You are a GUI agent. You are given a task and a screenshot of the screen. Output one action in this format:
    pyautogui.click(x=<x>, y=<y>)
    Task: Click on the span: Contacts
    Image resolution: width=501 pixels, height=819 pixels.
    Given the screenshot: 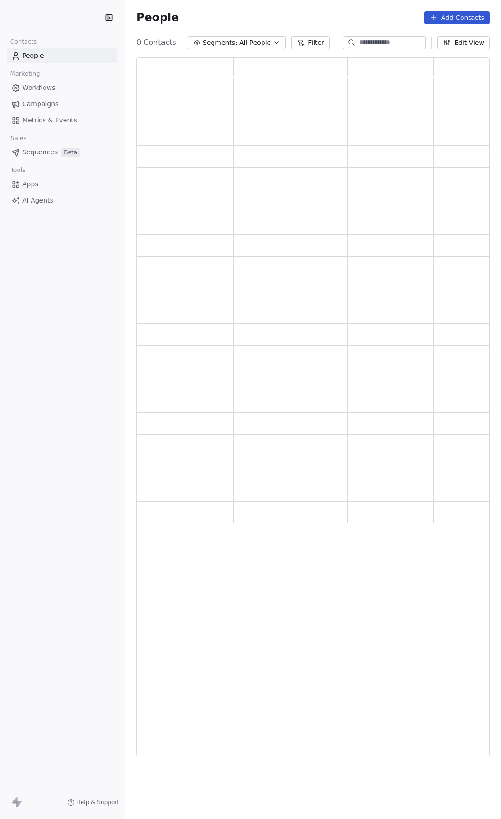 What is the action you would take?
    pyautogui.click(x=23, y=42)
    